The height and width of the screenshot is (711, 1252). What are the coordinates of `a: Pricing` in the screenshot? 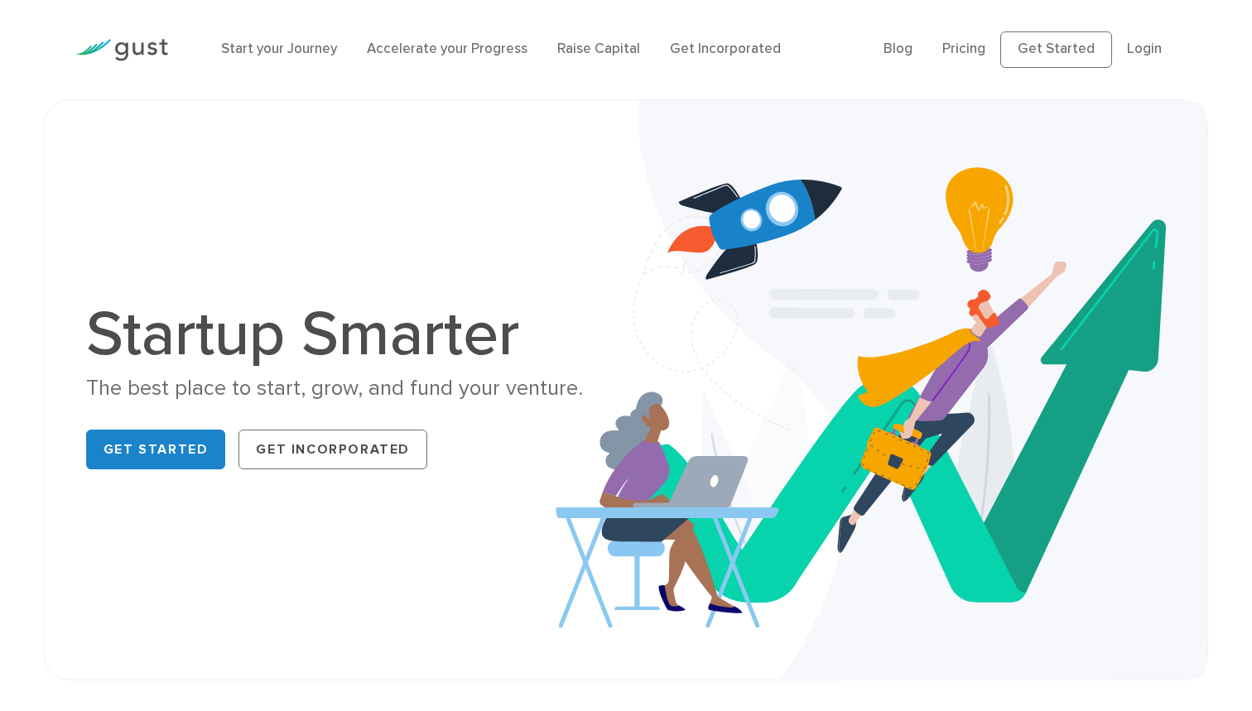 It's located at (964, 49).